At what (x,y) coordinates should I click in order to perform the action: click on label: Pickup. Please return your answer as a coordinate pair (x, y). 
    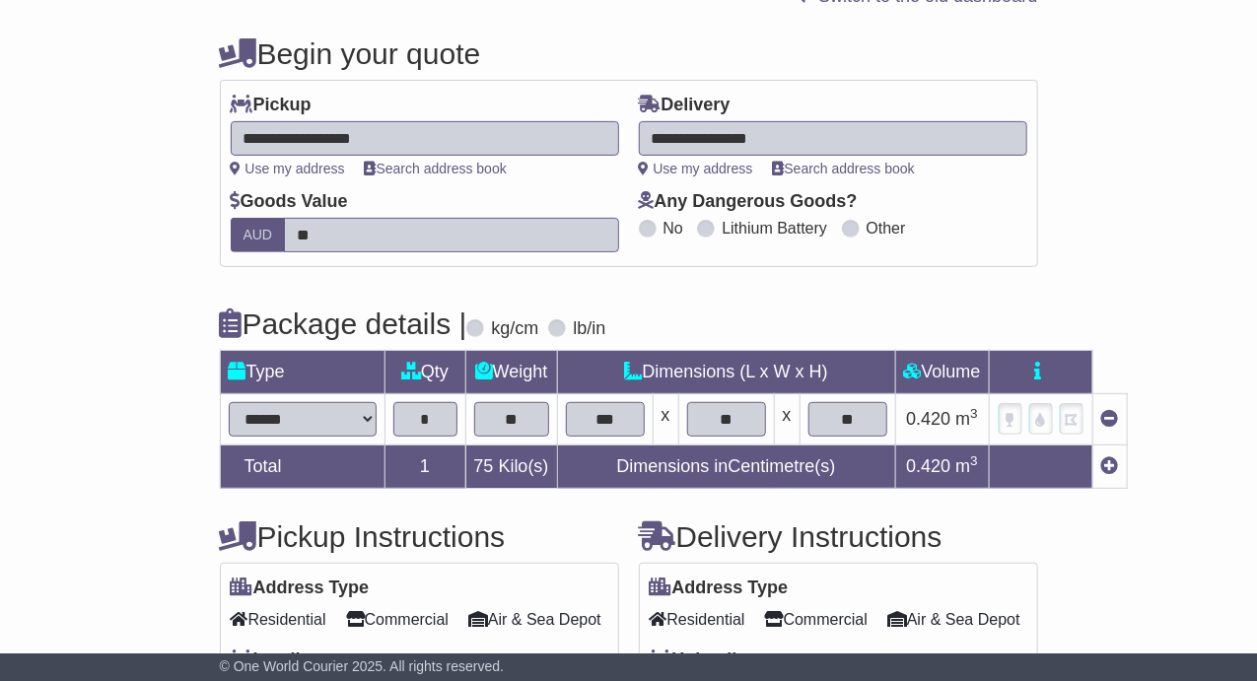
    Looking at the image, I should click on (271, 106).